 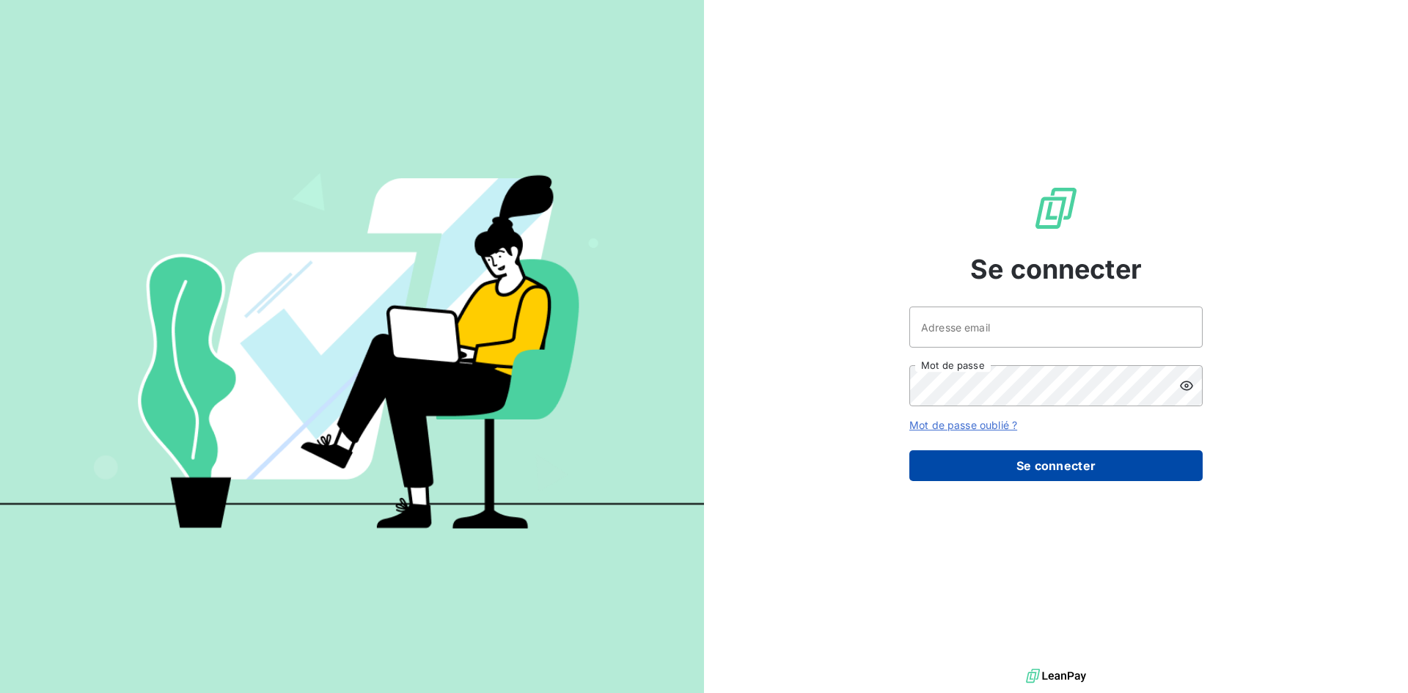 What do you see at coordinates (1056, 327) in the screenshot?
I see `input: placeholder` at bounding box center [1056, 327].